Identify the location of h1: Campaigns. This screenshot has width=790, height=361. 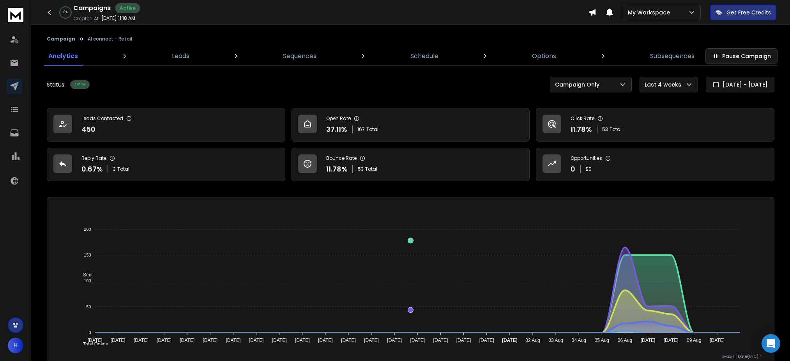
(92, 8).